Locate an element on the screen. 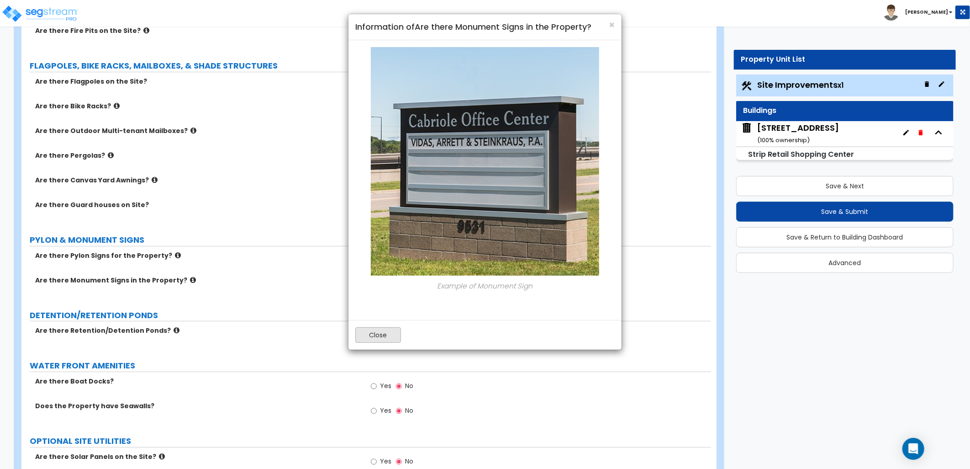 This screenshot has height=469, width=970. i: Example of Monument Sign is located at coordinates (485, 285).